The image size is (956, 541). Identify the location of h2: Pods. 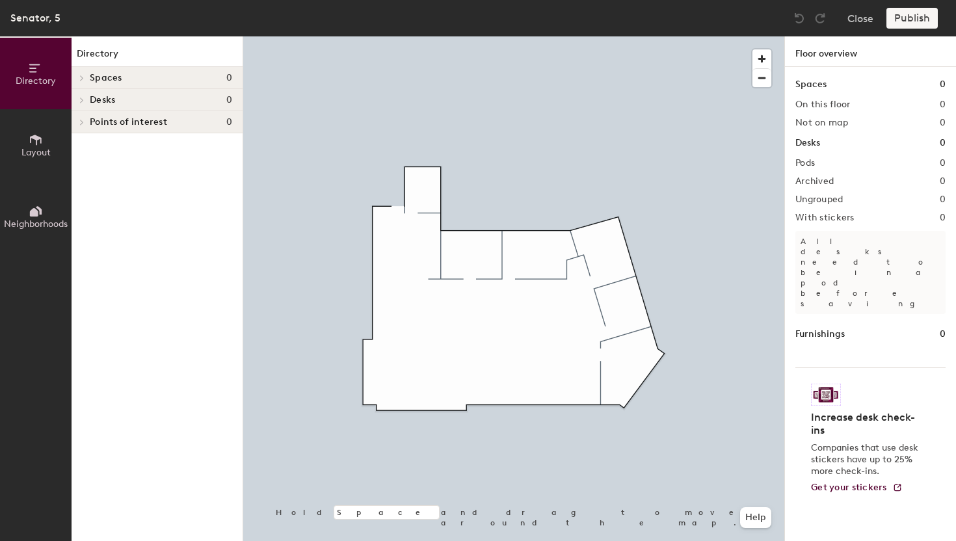
(805, 163).